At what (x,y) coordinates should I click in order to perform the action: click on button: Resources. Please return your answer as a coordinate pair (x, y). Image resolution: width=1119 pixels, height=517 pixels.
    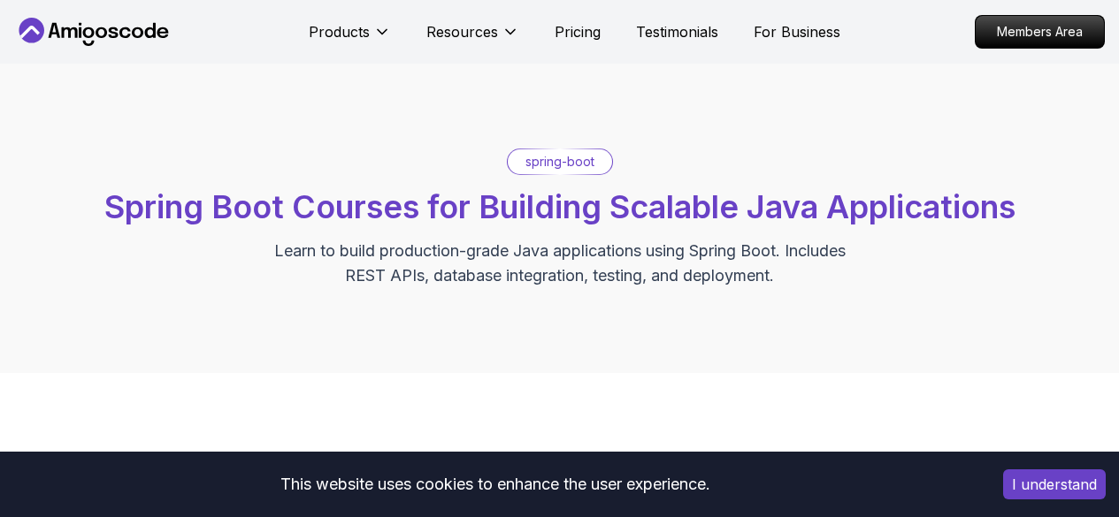
    Looking at the image, I should click on (472, 39).